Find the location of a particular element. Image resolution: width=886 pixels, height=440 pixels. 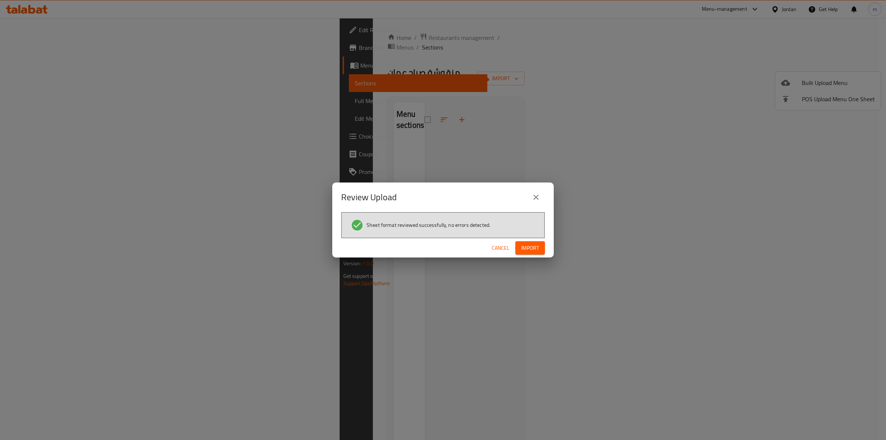

button: Import is located at coordinates (530, 248).